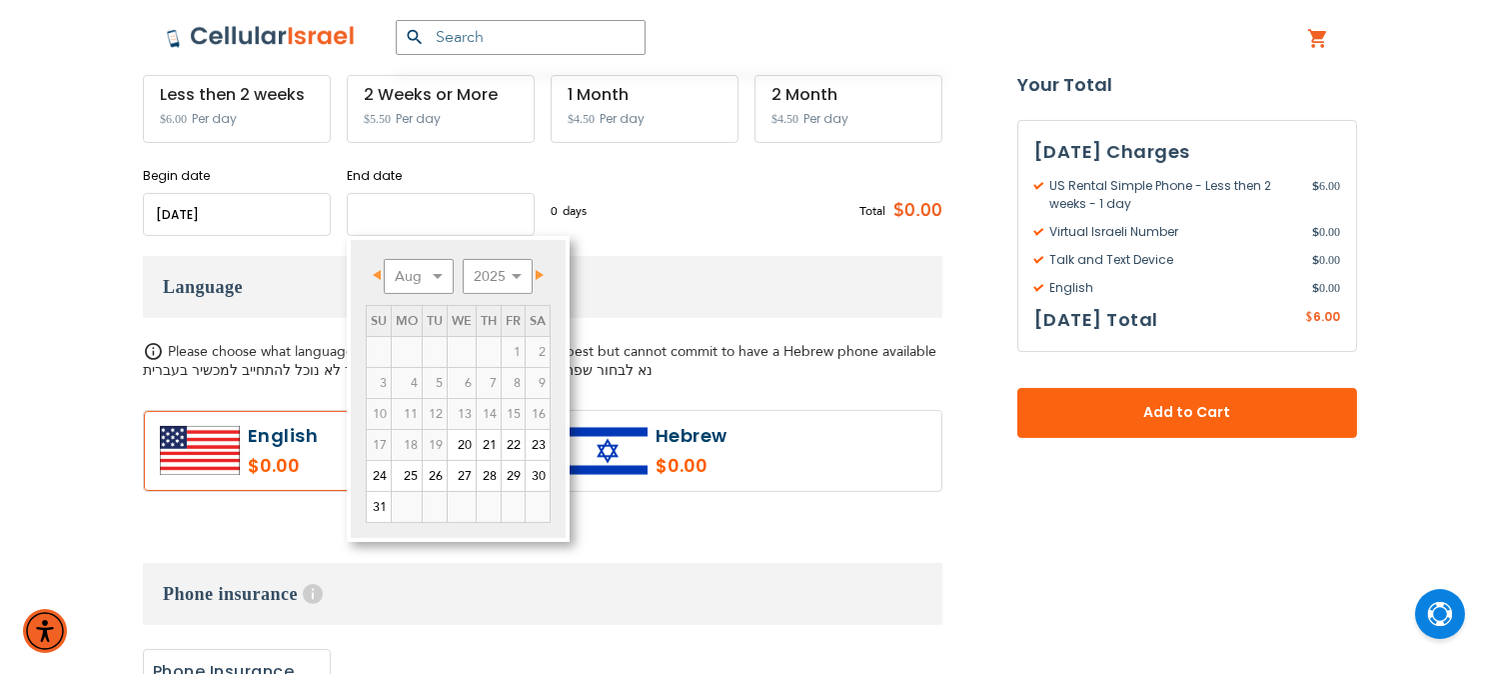 The image size is (1500, 674). I want to click on a: 29, so click(513, 476).